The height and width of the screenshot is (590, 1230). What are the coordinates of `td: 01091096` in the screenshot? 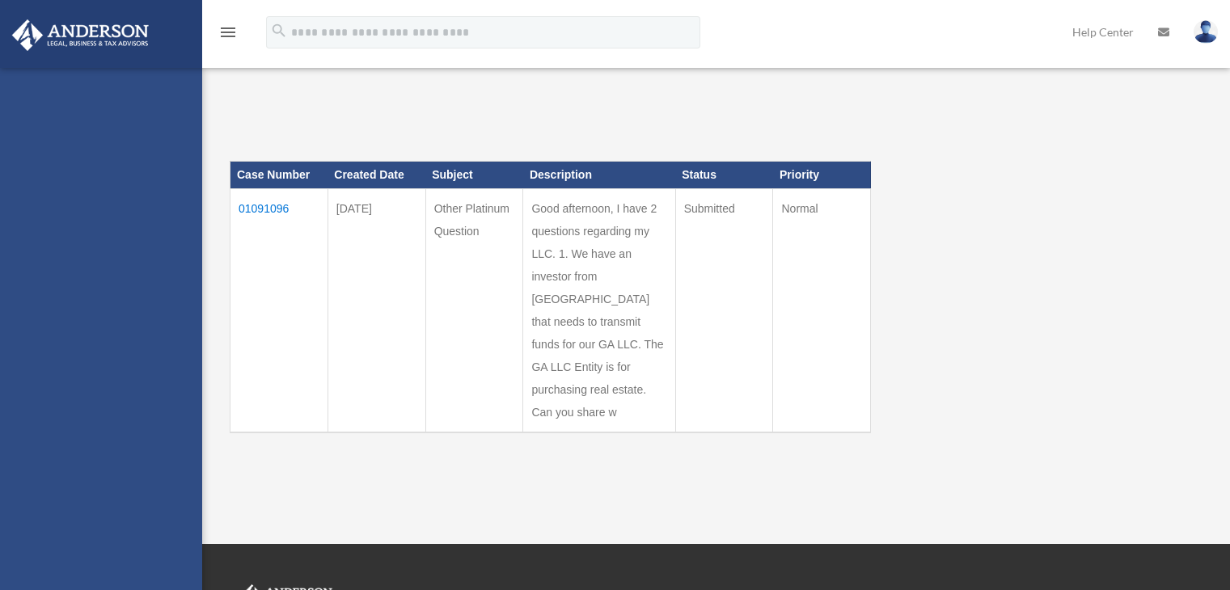 It's located at (279, 311).